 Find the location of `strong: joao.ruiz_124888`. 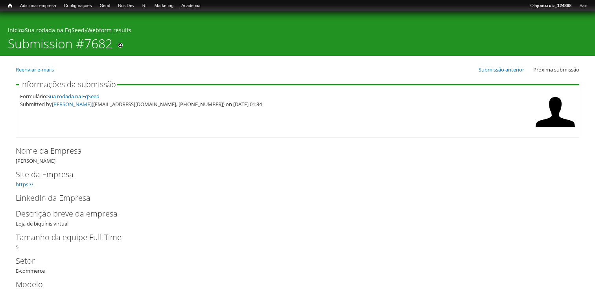

strong: joao.ruiz_124888 is located at coordinates (555, 6).